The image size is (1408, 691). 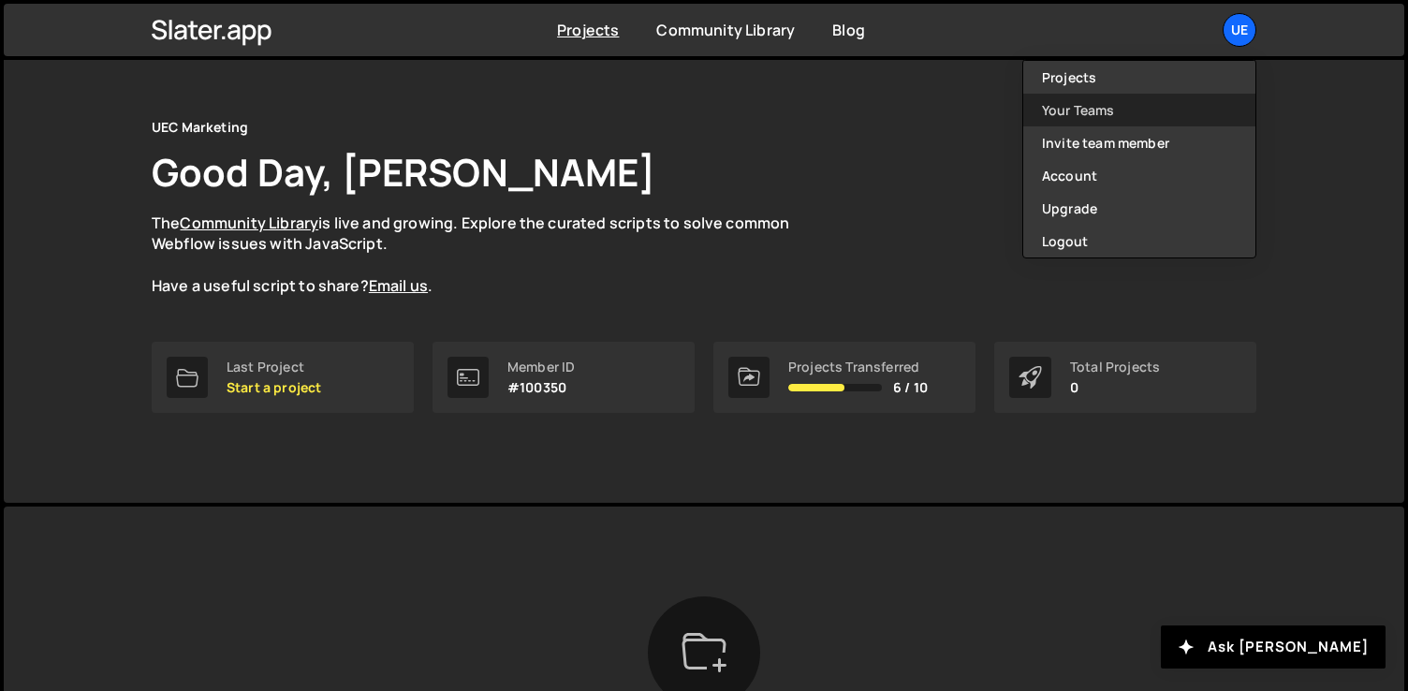 I want to click on div: Member ID, so click(x=541, y=367).